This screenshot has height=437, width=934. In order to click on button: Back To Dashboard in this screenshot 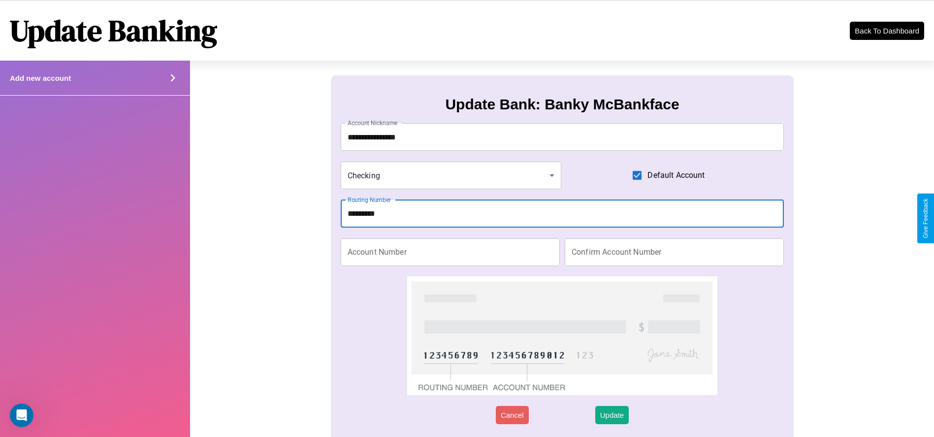, I will do `click(886, 31)`.